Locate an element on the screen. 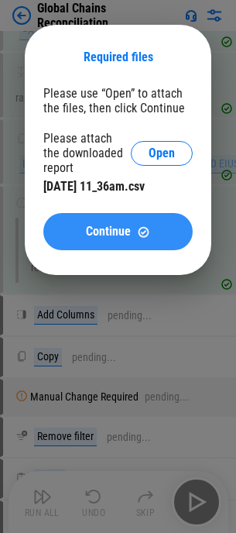  span: Continue is located at coordinates (108, 231).